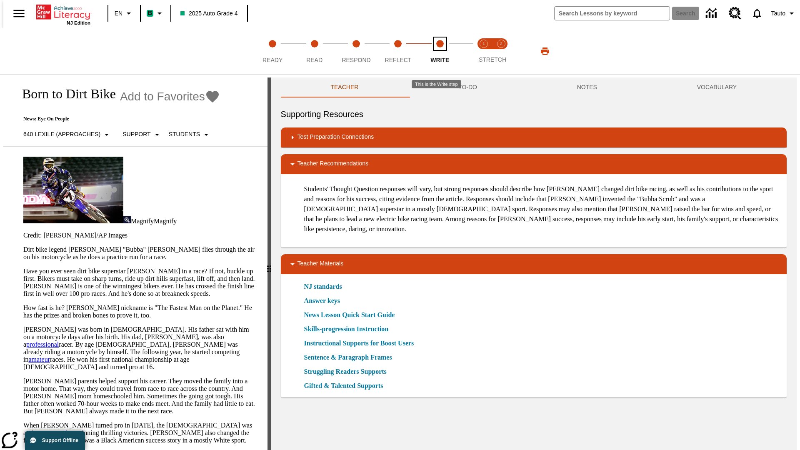 The height and width of the screenshot is (450, 800). I want to click on img: Magnify, so click(127, 220).